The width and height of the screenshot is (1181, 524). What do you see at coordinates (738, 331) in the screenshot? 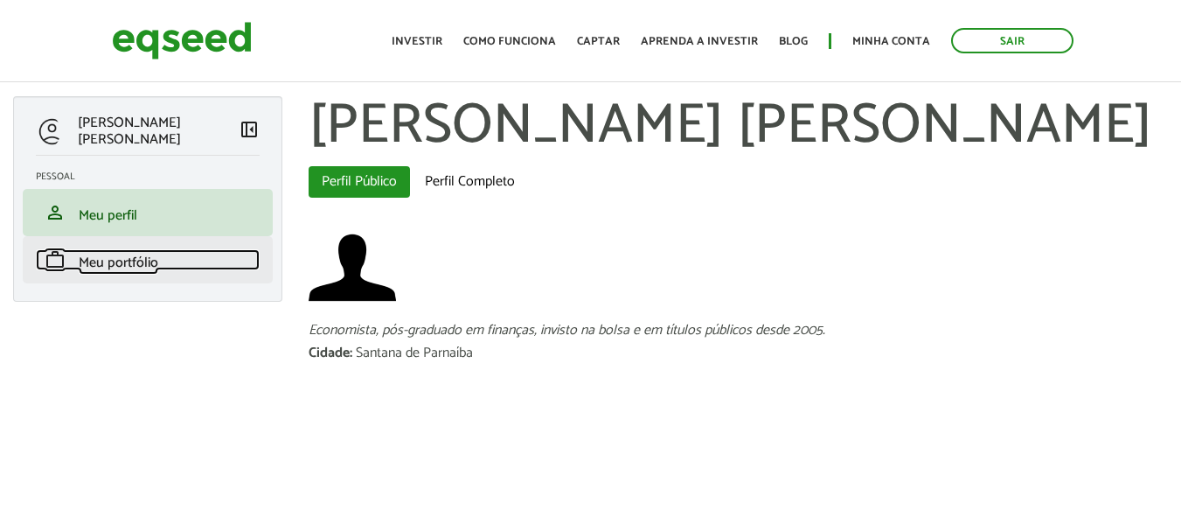
I see `div: Economista, pós-graduado em finanças, invisto na bolsa e em títulos públicos desde 2005.` at bounding box center [738, 331].